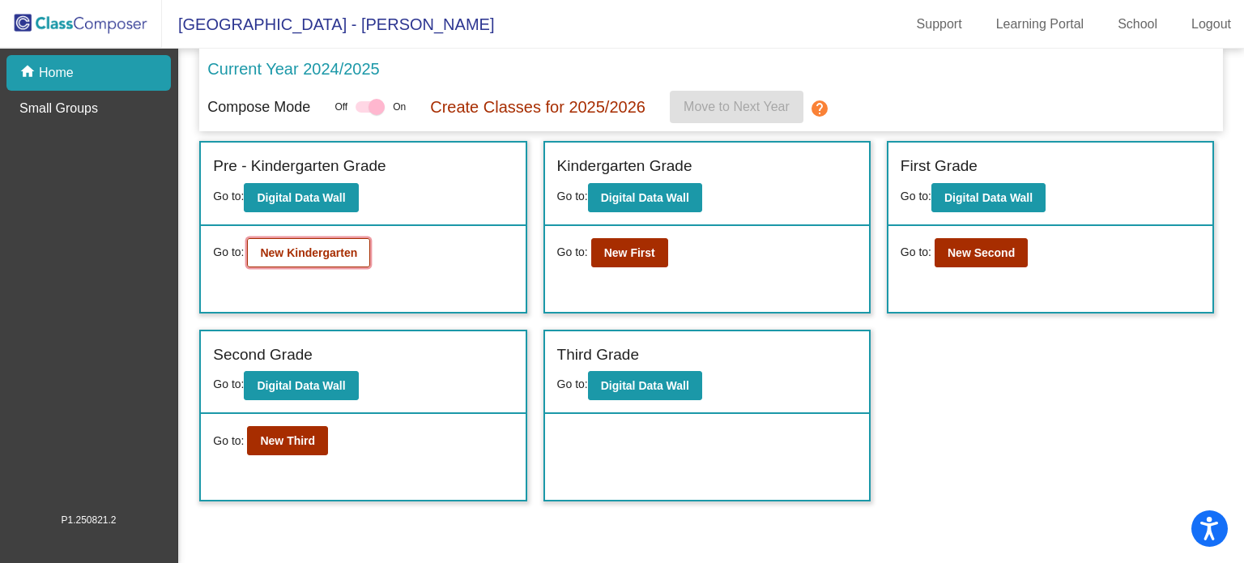  What do you see at coordinates (625, 166) in the screenshot?
I see `label: Kindergarten Grade` at bounding box center [625, 166].